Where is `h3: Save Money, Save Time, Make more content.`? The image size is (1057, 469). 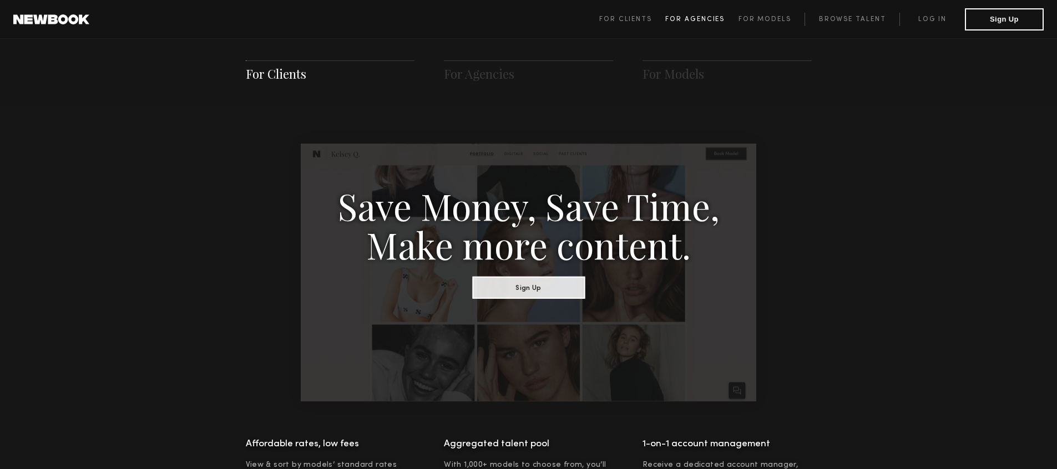
h3: Save Money, Save Time, Make more content. is located at coordinates (529, 225).